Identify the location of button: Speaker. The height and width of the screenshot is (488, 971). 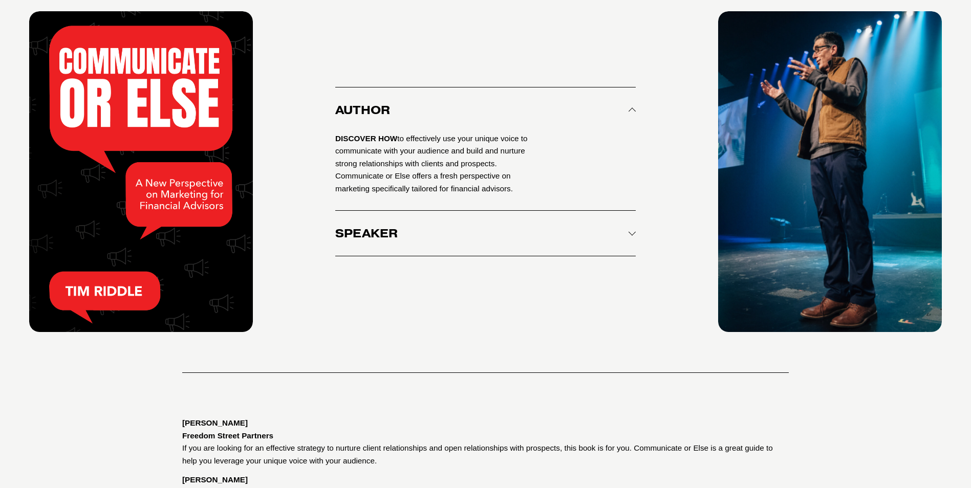
(485, 233).